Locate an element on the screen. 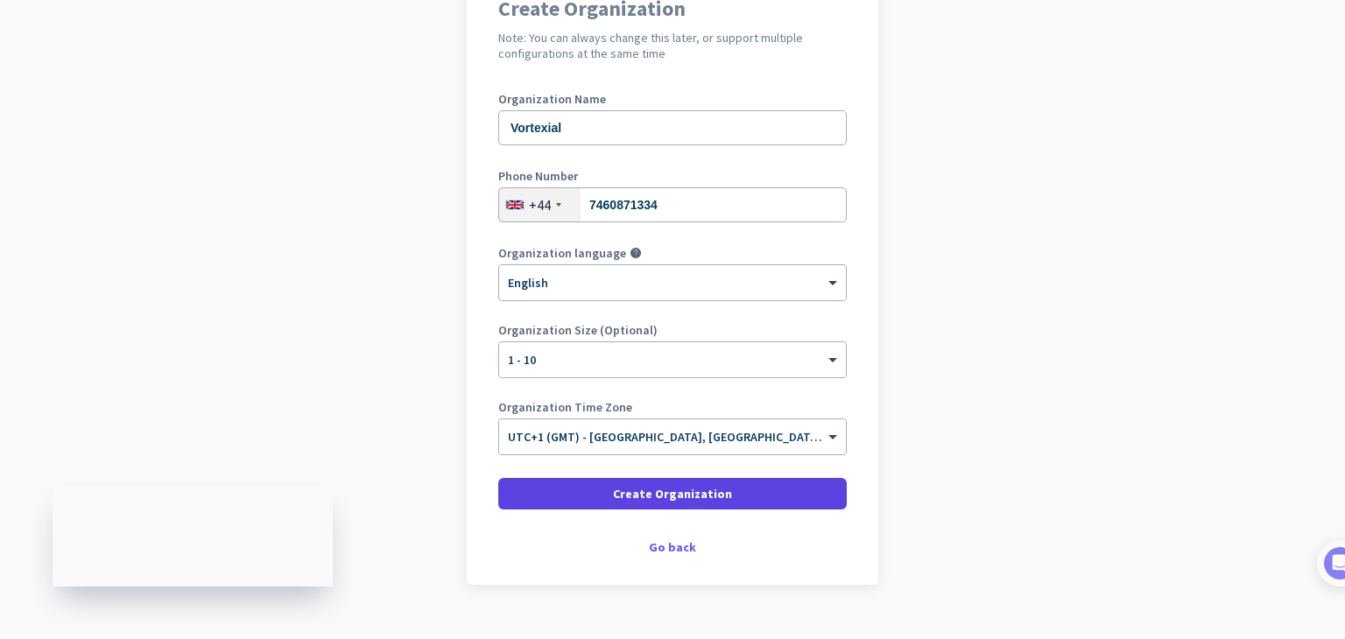 The width and height of the screenshot is (1345, 639). div: Go back is located at coordinates (672, 547).